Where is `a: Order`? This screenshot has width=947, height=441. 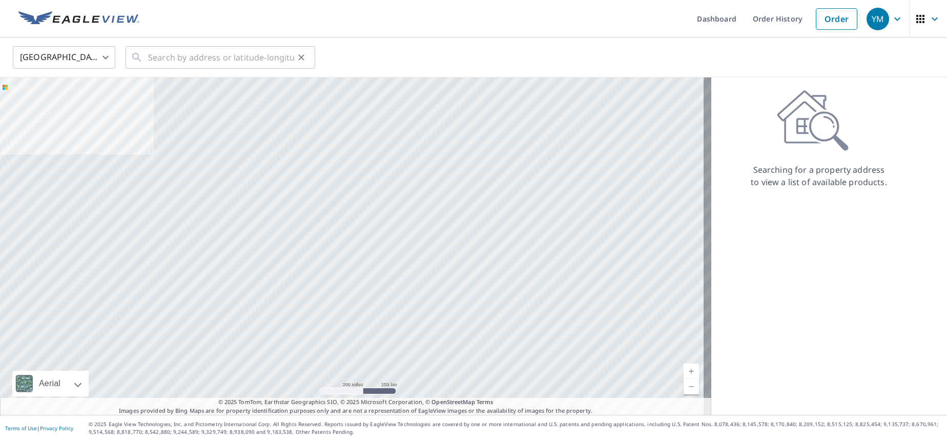 a: Order is located at coordinates (836, 19).